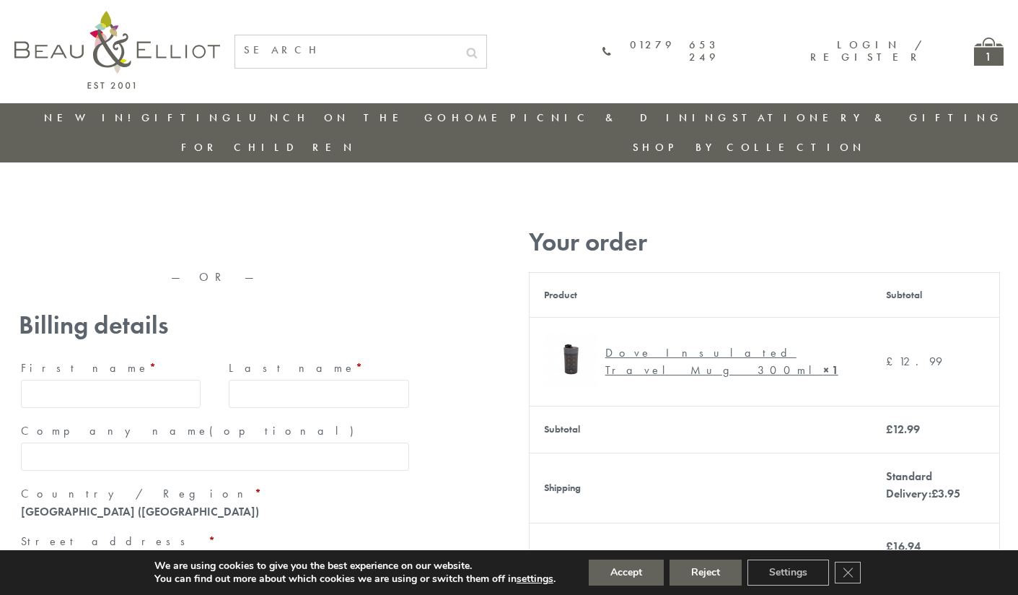  Describe the element at coordinates (706, 572) in the screenshot. I see `button: Reject` at that location.